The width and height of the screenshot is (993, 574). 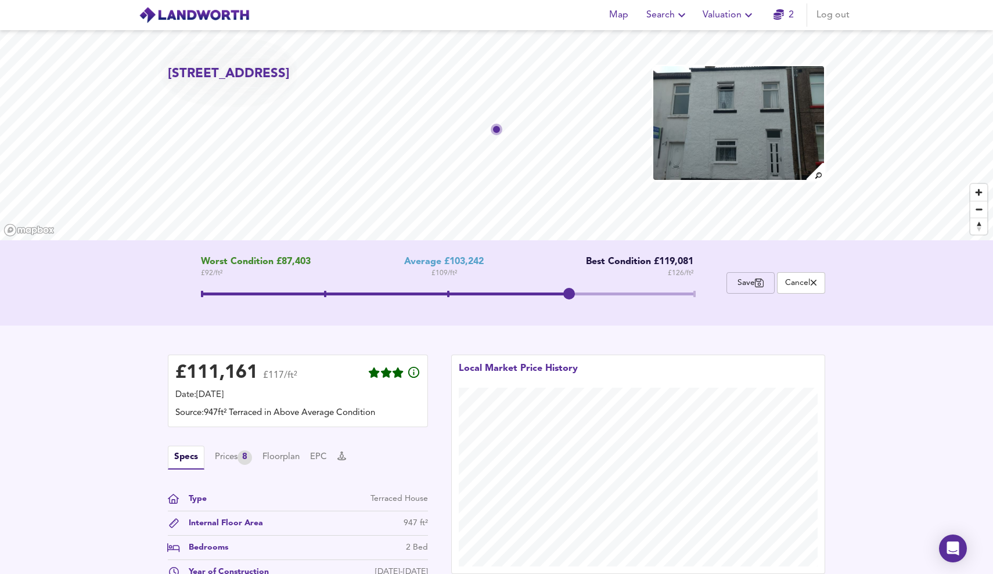 What do you see at coordinates (318, 458) in the screenshot?
I see `button: EPC` at bounding box center [318, 458].